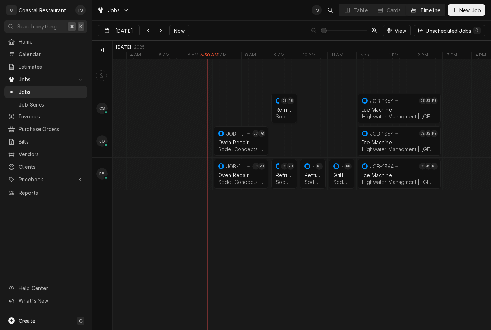 The height and width of the screenshot is (330, 491). Describe the element at coordinates (236, 166) in the screenshot. I see `div: JOB-1564` at that location.